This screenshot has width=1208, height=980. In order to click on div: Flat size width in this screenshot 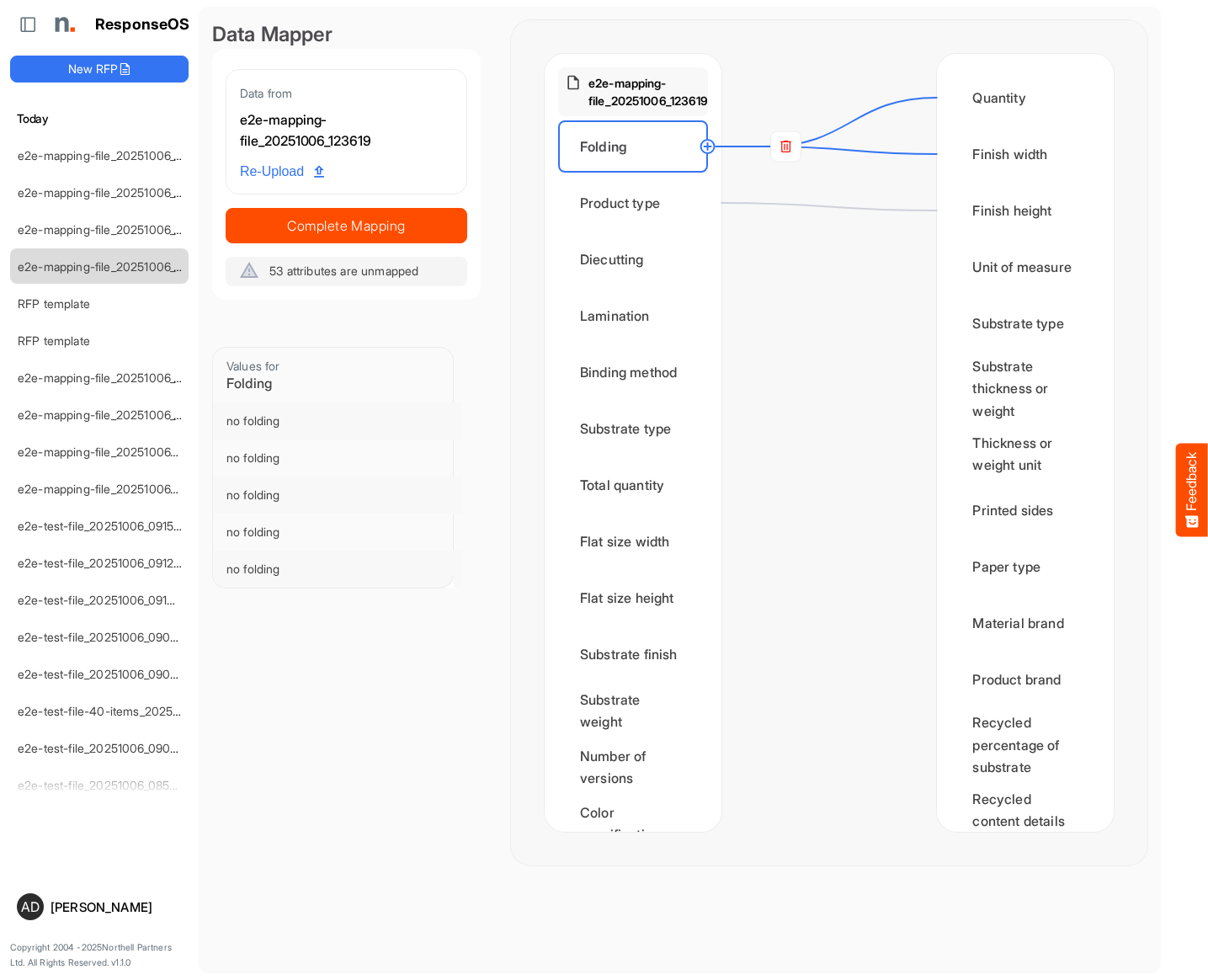, I will do `click(633, 541)`.